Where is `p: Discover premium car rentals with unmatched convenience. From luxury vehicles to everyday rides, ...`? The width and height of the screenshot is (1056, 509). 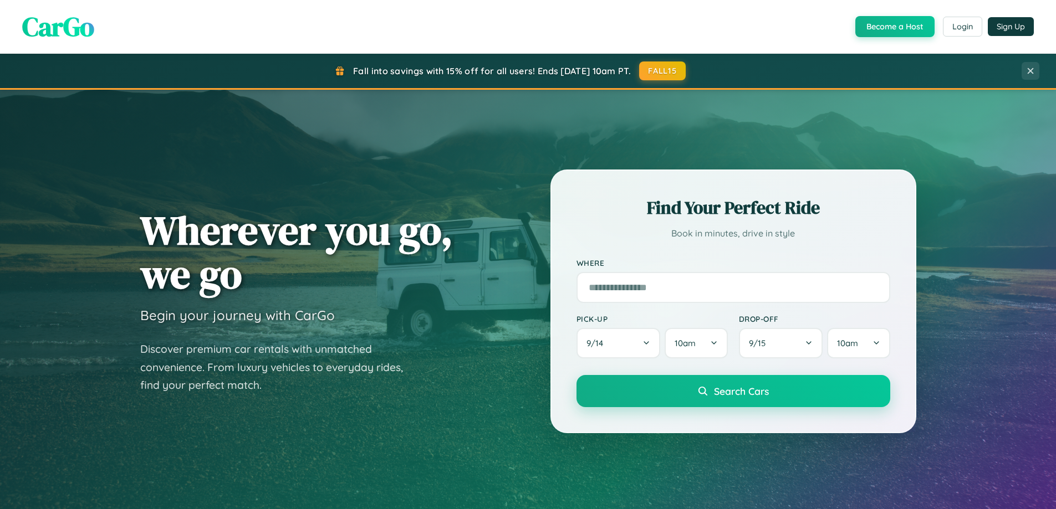
p: Discover premium car rentals with unmatched convenience. From luxury vehicles to everyday rides, ... is located at coordinates (279, 367).